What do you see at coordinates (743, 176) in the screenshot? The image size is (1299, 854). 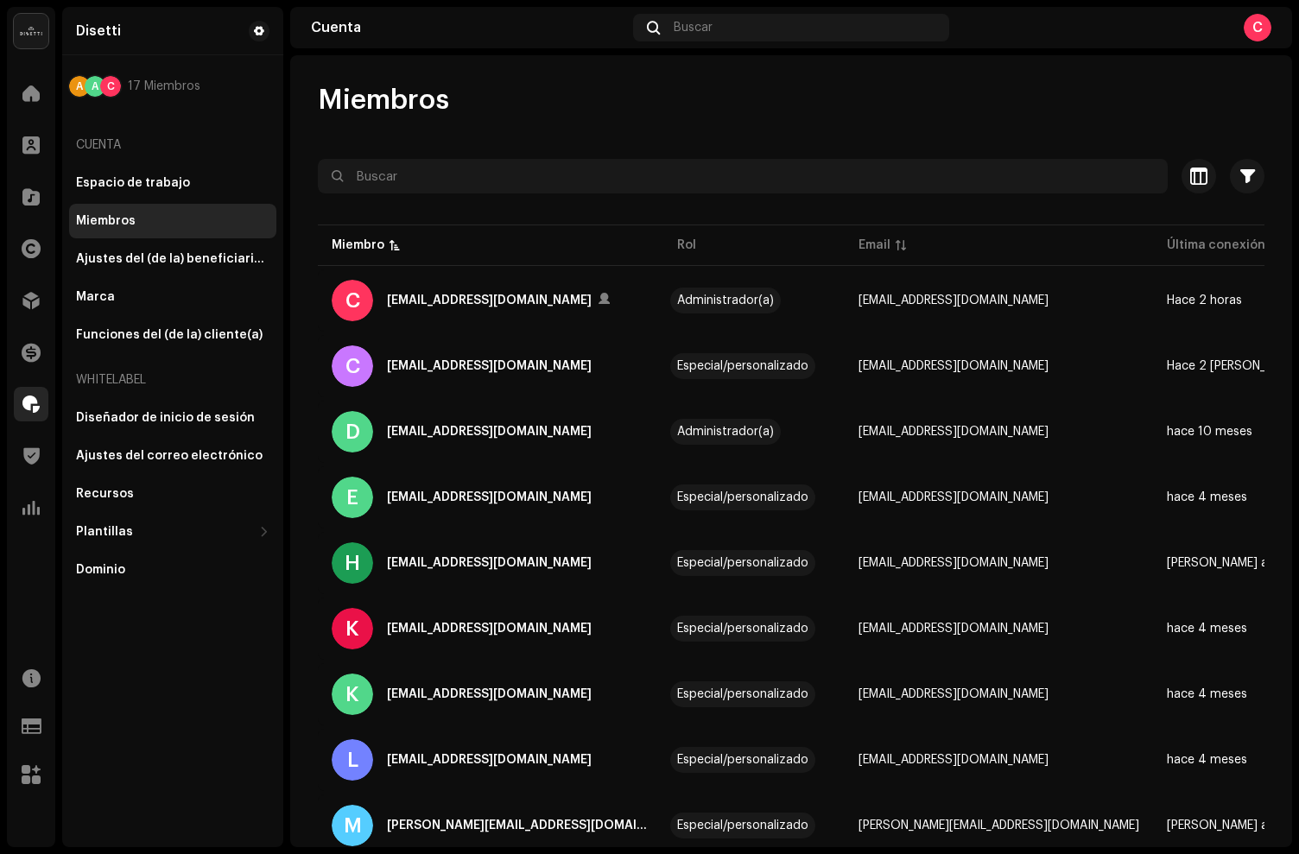 I see `input: Buscar` at bounding box center [743, 176].